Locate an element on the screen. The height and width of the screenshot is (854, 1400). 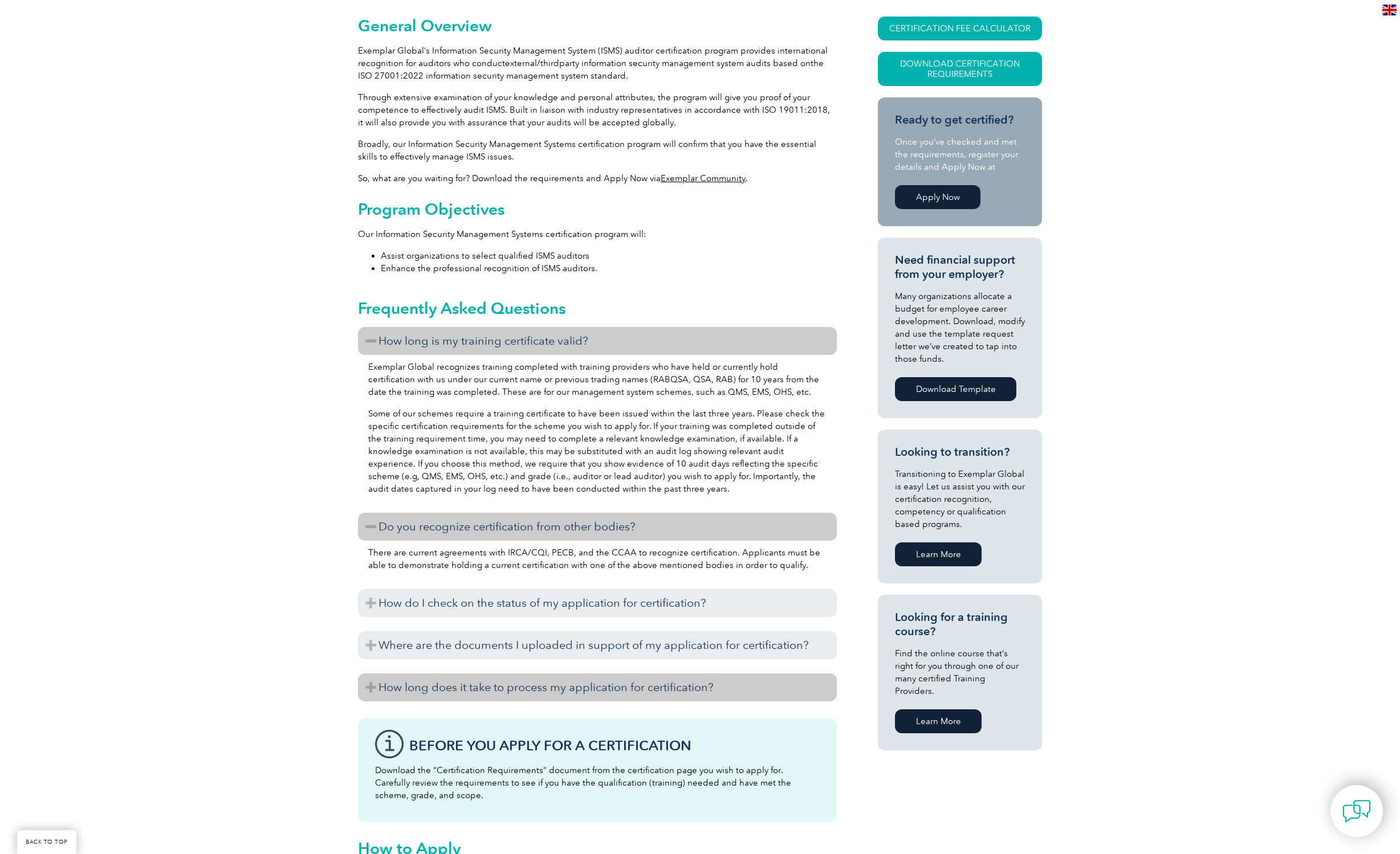
h3: Do you recognize certification from other bodies? is located at coordinates (597, 526).